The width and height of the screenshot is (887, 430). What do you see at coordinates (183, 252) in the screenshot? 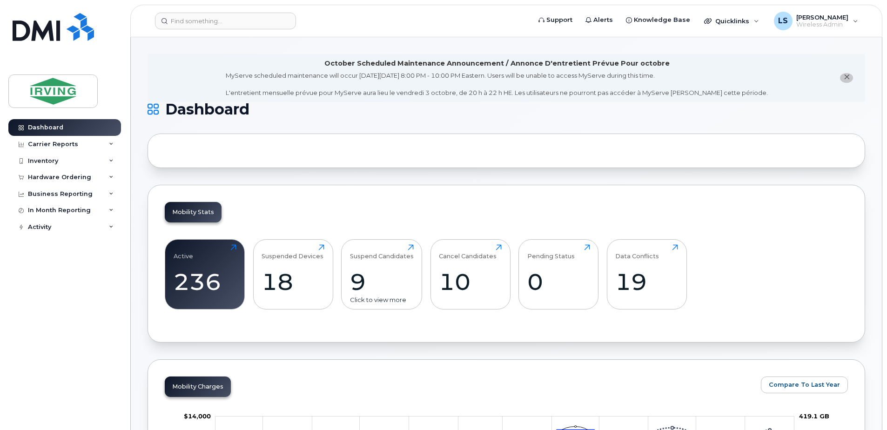
I see `div: Active` at bounding box center [183, 252].